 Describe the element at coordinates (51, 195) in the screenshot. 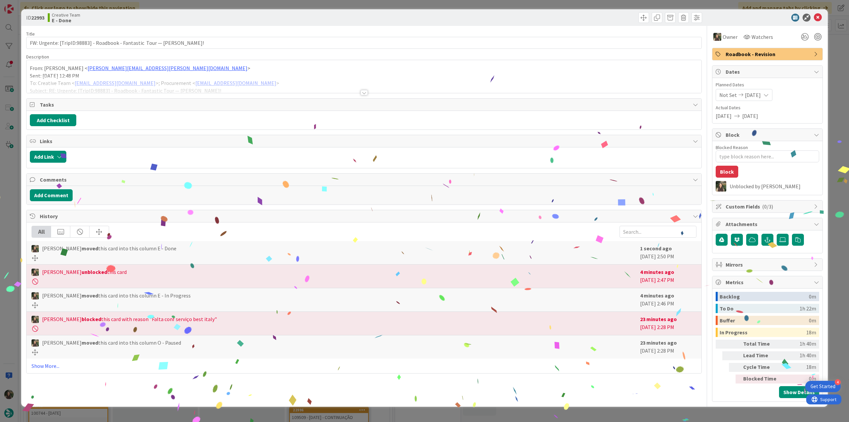

I see `button: Add Comment` at that location.